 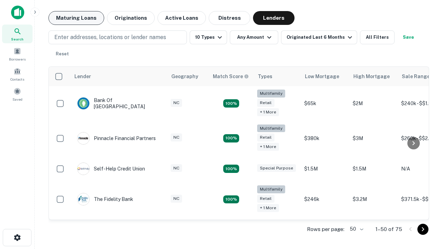 What do you see at coordinates (325, 77) in the screenshot?
I see `th: Low Mortgage` at bounding box center [325, 77].